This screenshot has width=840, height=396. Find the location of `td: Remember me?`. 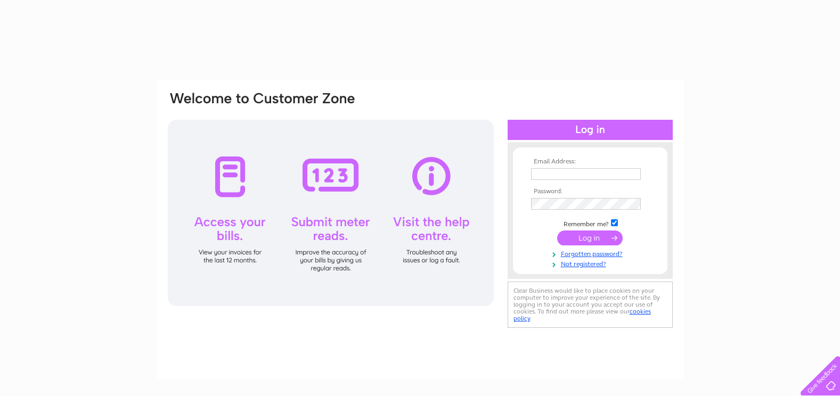

td: Remember me? is located at coordinates (590, 223).